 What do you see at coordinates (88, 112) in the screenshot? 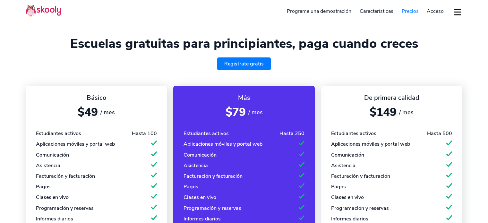
I see `span: $49` at bounding box center [88, 112].